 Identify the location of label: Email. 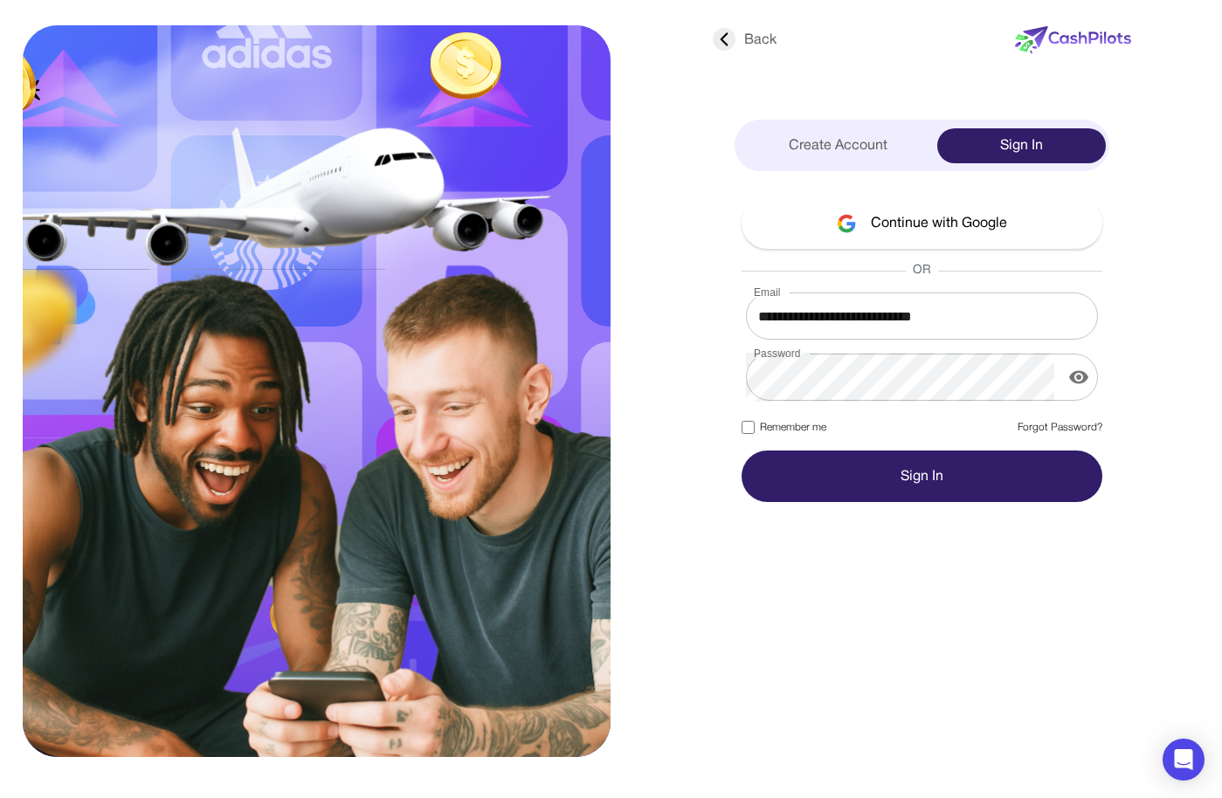
(767, 292).